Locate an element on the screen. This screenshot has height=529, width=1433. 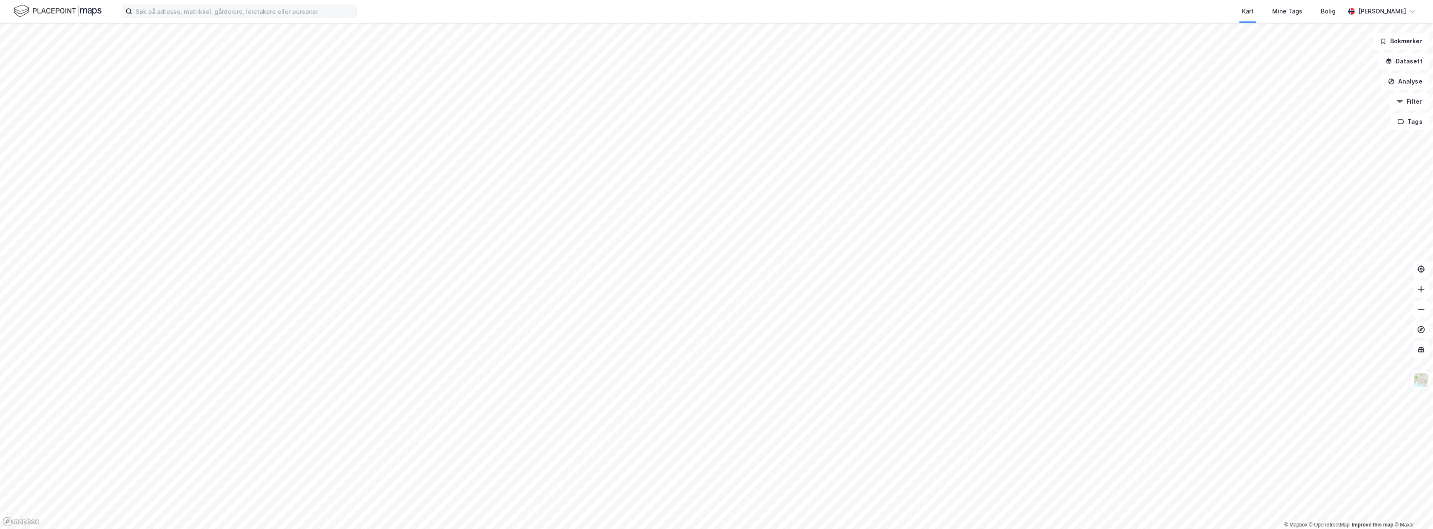
div: Kontrollprogram for chat is located at coordinates (1412, 509).